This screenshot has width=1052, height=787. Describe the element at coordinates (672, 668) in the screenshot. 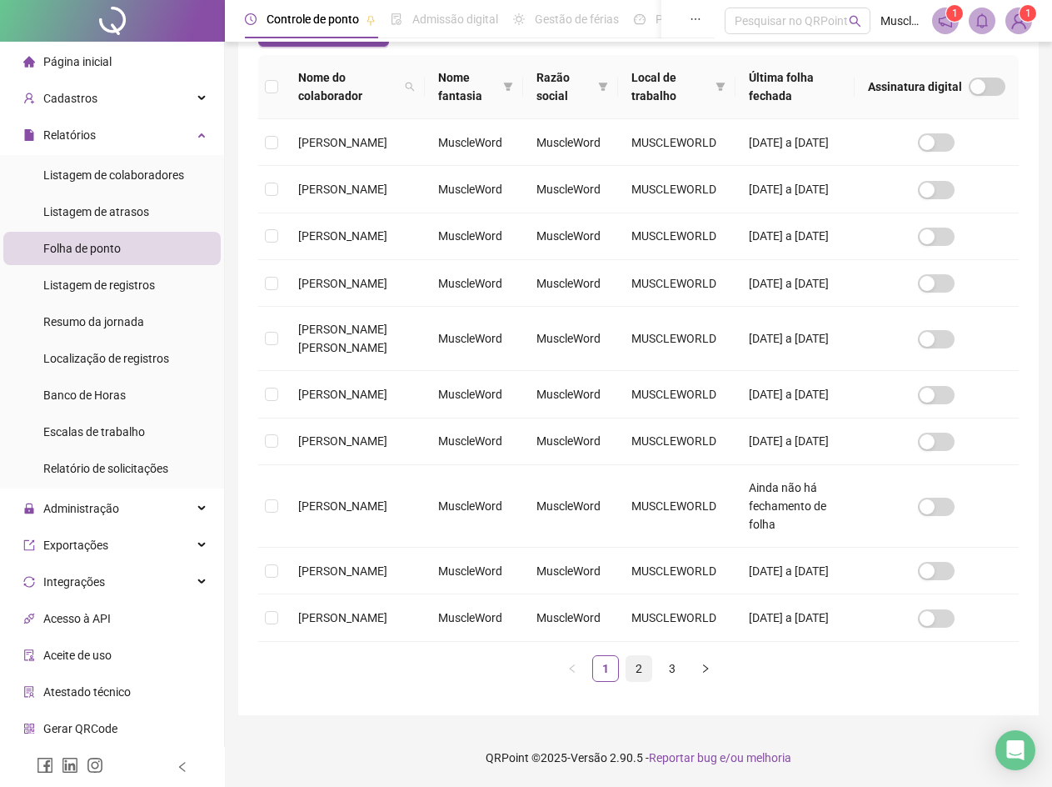

I see `a: 3` at that location.